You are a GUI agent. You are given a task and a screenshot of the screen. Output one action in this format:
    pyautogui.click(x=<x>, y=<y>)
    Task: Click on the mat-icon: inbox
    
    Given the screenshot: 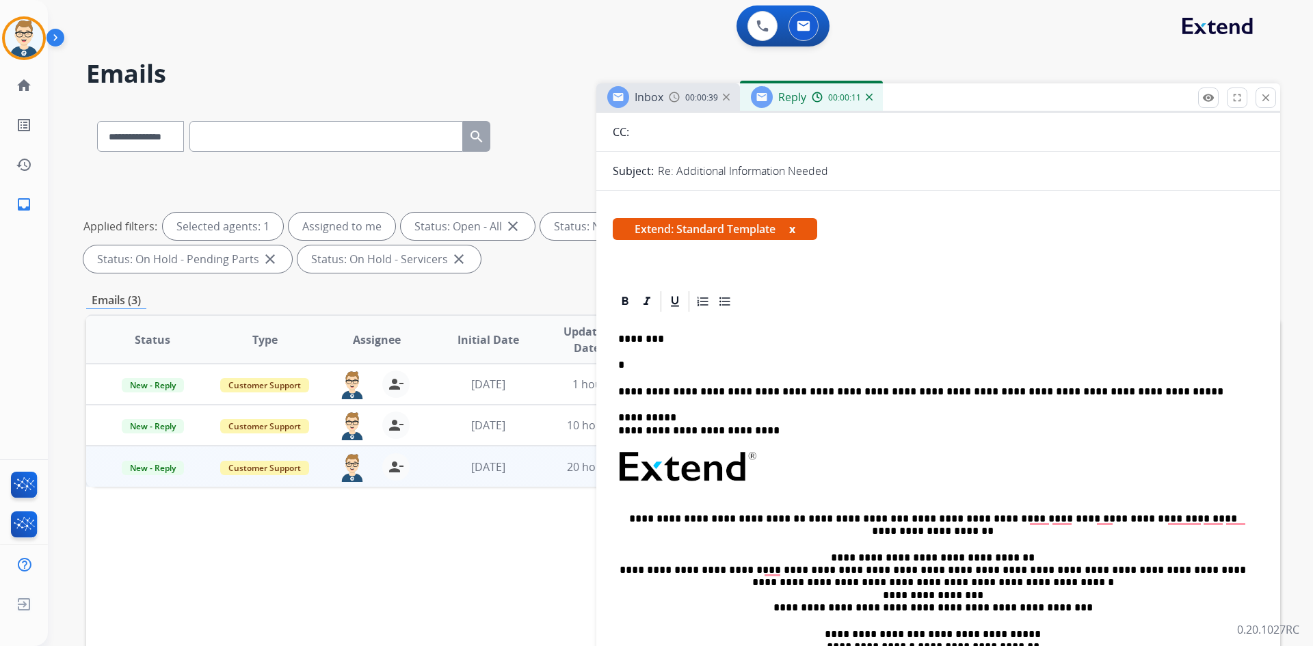 What is the action you would take?
    pyautogui.click(x=24, y=204)
    